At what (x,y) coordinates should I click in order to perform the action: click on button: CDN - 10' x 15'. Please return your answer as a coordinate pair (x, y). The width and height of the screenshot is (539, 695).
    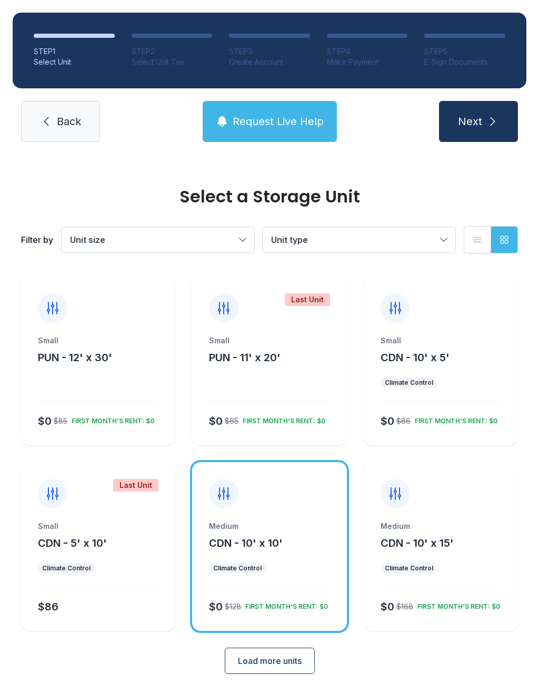
    Looking at the image, I should click on (417, 543).